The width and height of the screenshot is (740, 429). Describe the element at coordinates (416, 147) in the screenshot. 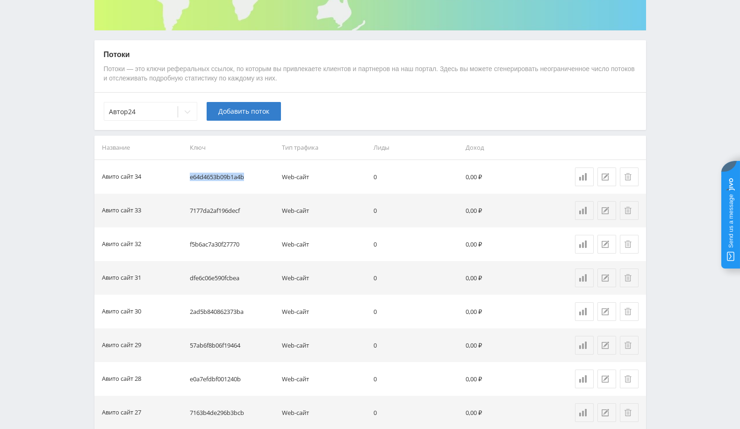

I see `th: Лиды` at that location.